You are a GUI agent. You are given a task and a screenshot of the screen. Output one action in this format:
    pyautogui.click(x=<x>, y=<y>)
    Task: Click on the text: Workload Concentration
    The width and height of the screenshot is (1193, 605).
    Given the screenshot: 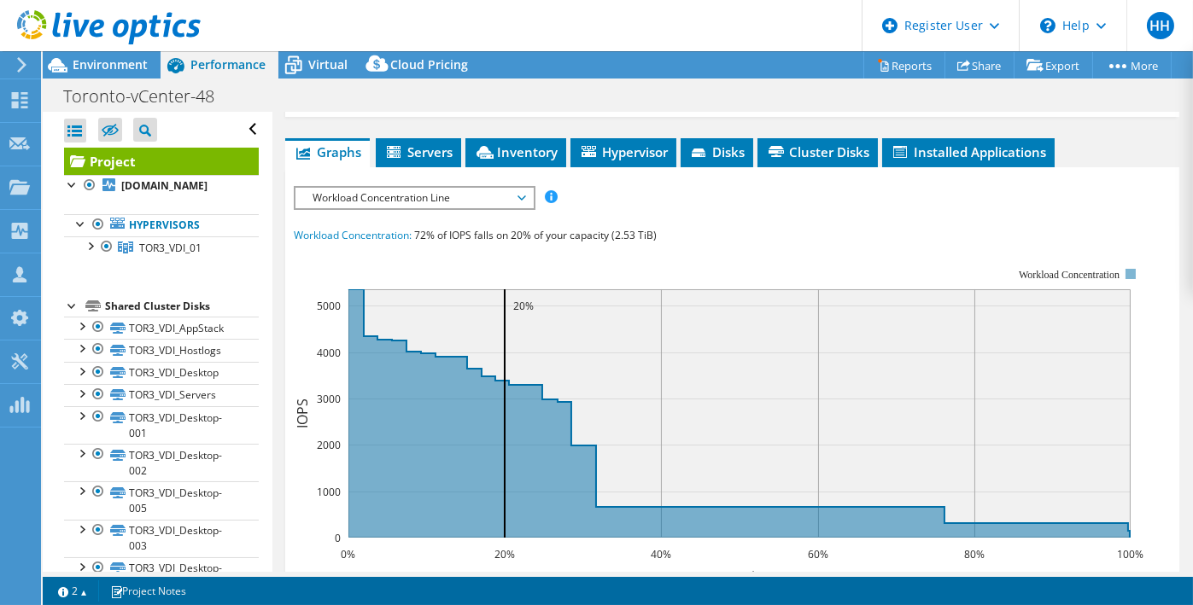 What is the action you would take?
    pyautogui.click(x=1069, y=275)
    